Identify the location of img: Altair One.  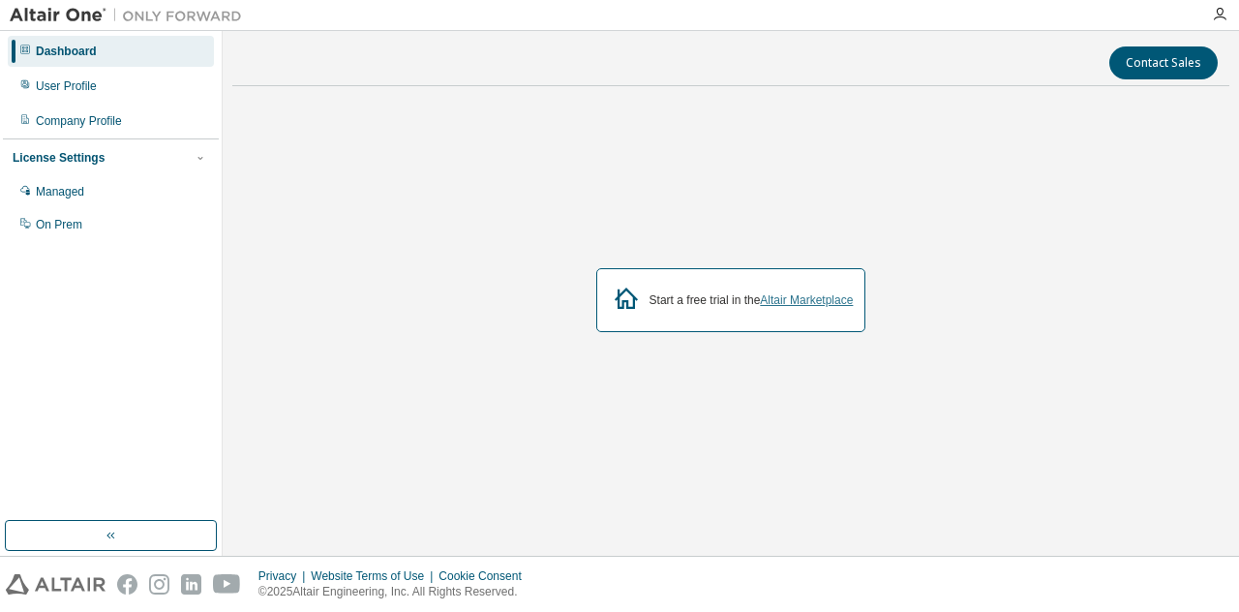
(131, 15).